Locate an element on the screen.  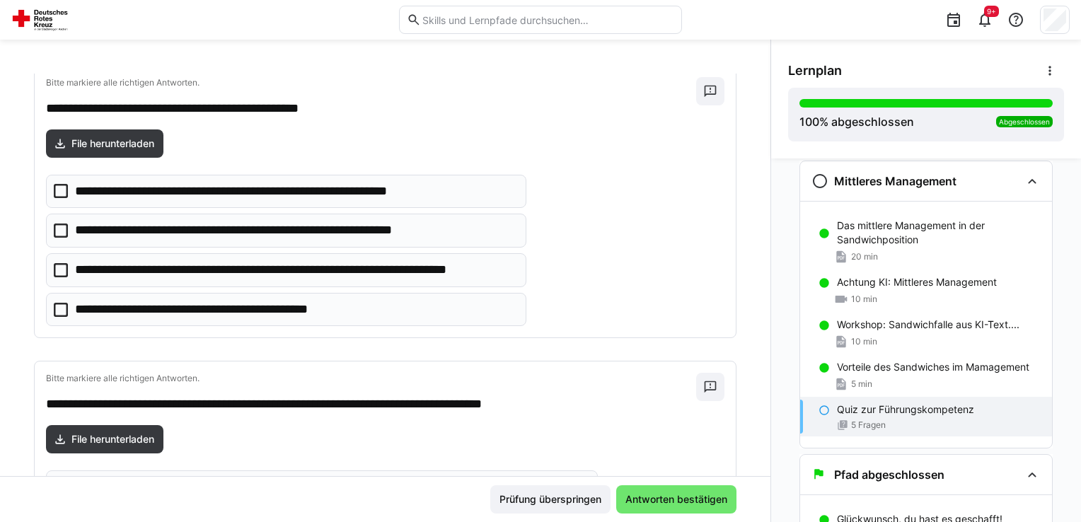
input: Skills und Lernpfade durchsuchen… is located at coordinates (547, 20).